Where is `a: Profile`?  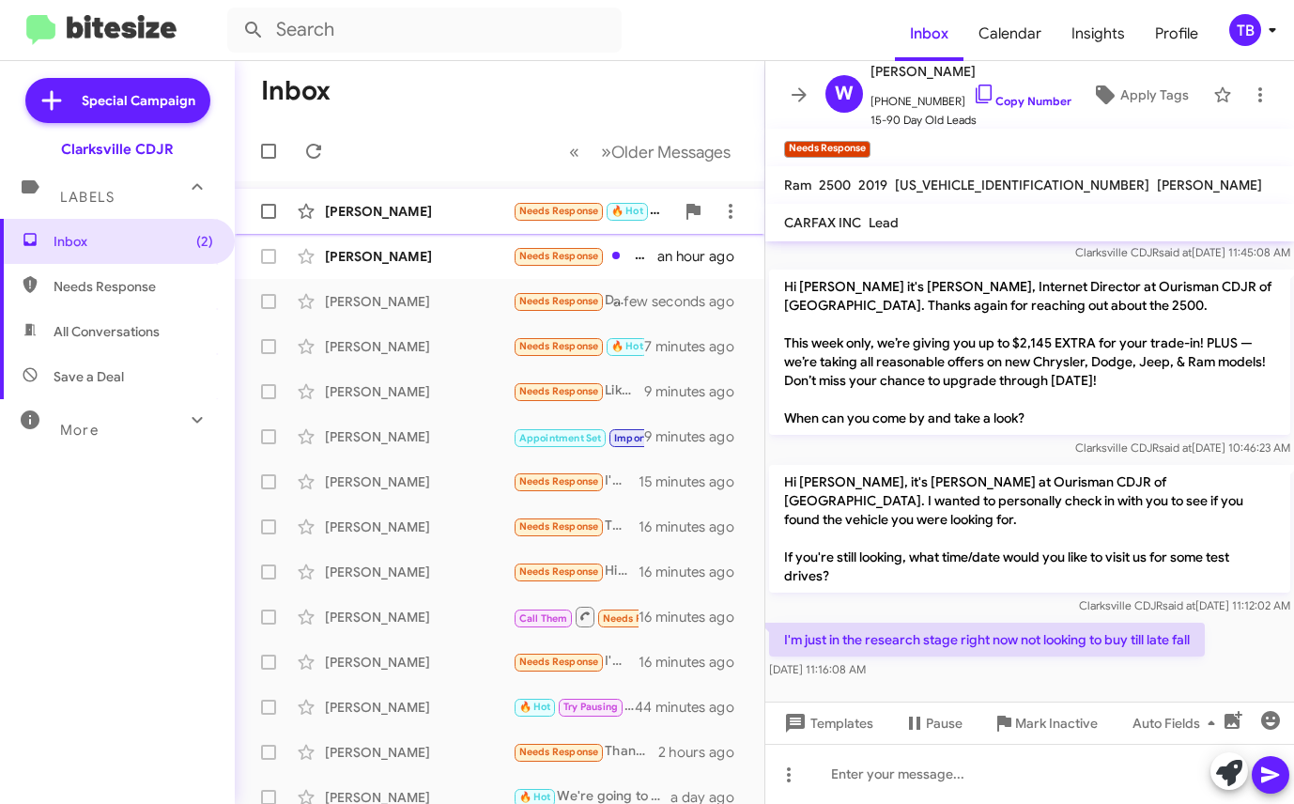 a: Profile is located at coordinates (1177, 34).